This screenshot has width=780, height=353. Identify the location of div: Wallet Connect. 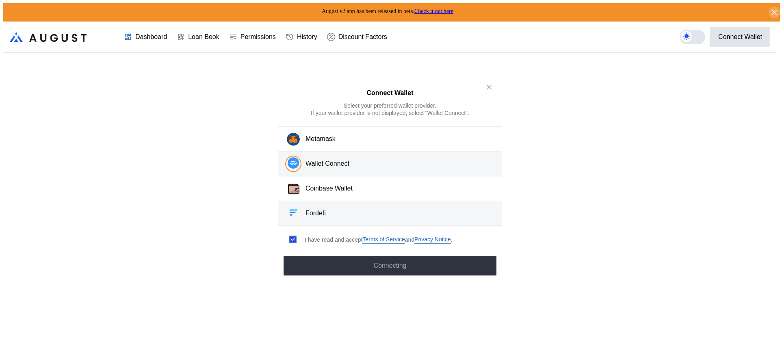
(327, 164).